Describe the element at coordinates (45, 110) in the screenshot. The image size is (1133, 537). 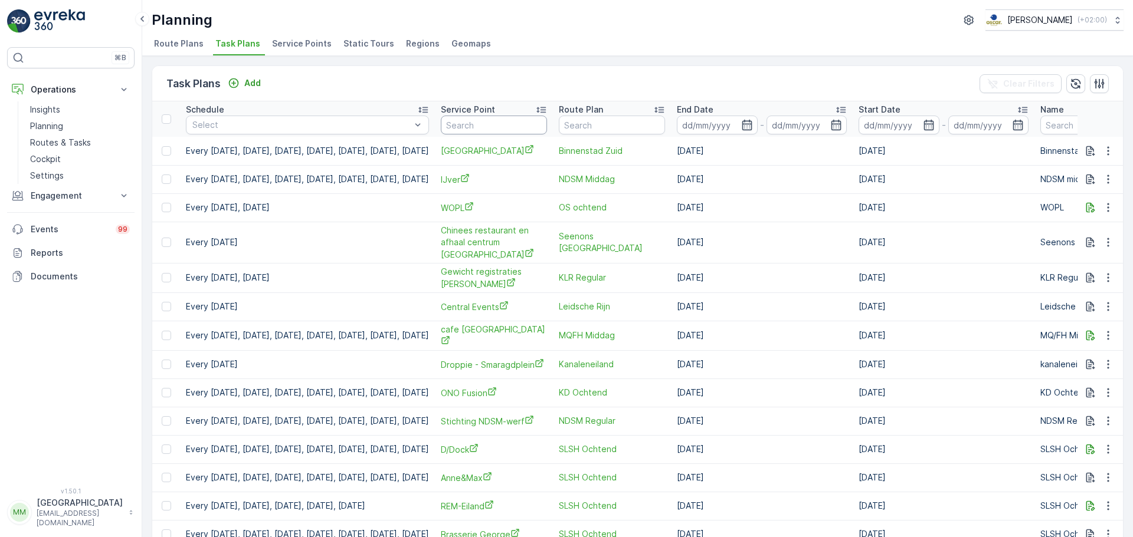
I see `p: Insights` at that location.